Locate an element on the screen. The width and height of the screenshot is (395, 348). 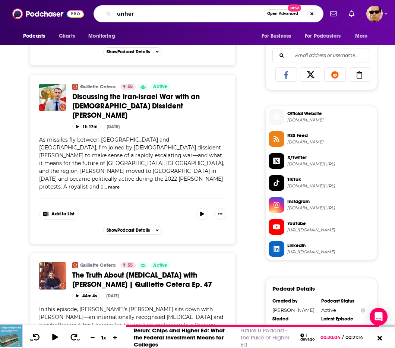
img: The Truth About Narcissistic Personality Disorder with Giancarlo Dimaggio | Quillette Cetera Ep. 47 is located at coordinates (53, 276).